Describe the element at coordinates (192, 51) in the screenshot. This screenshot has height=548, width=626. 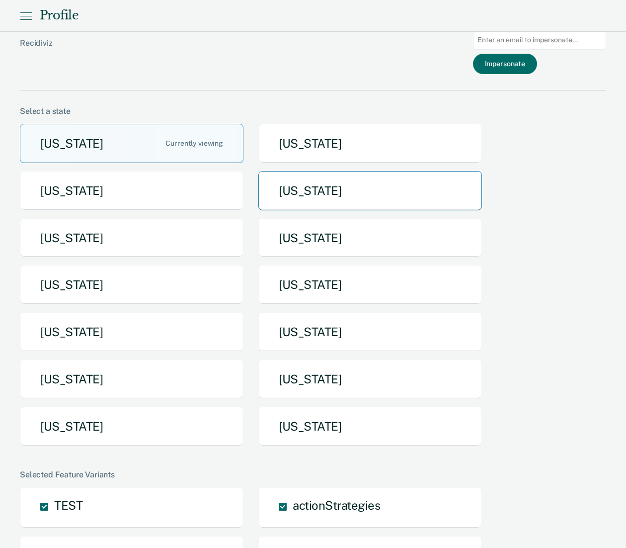
I see `div: Recidiviz` at that location.